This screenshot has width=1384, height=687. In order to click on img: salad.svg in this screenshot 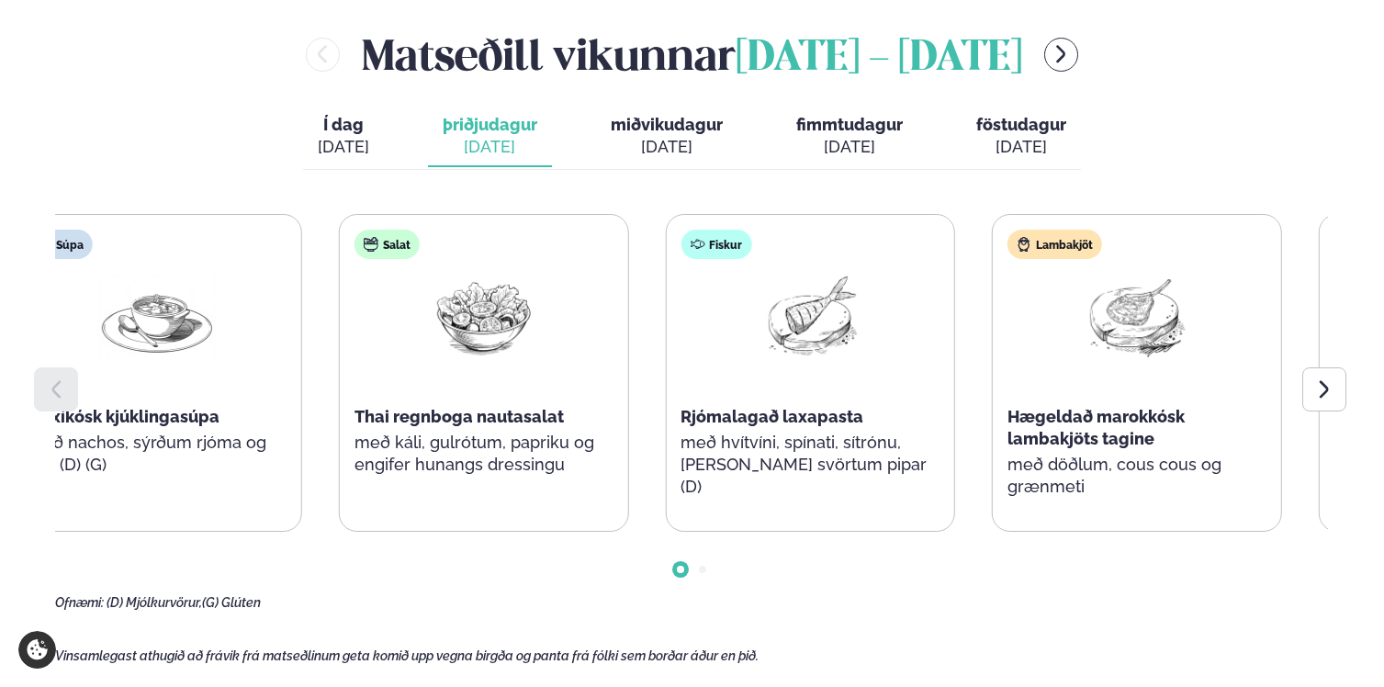, I will do `click(371, 244)`.